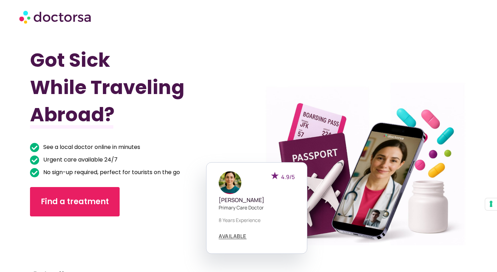 The width and height of the screenshot is (497, 272). I want to click on span: Urgent care available 24/7, so click(80, 160).